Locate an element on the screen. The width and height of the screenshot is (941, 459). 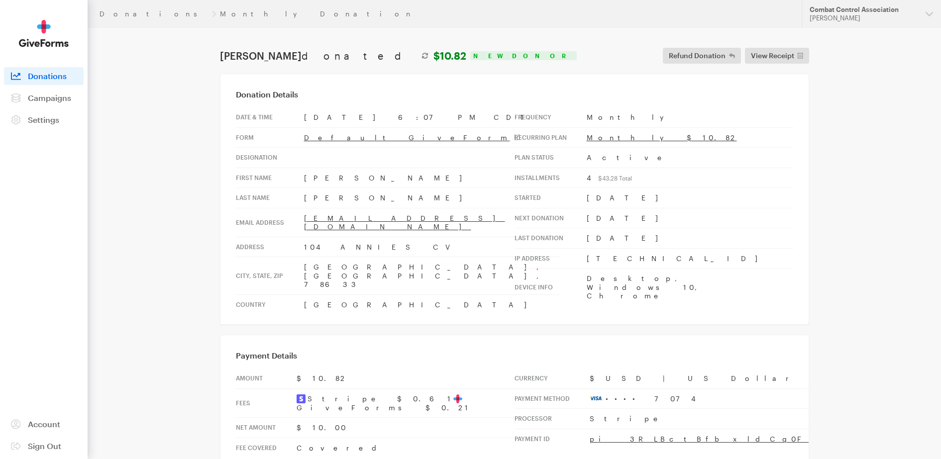
th: Date & time is located at coordinates (270, 117).